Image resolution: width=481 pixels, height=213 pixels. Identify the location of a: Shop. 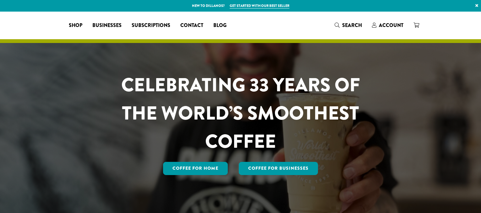
(75, 25).